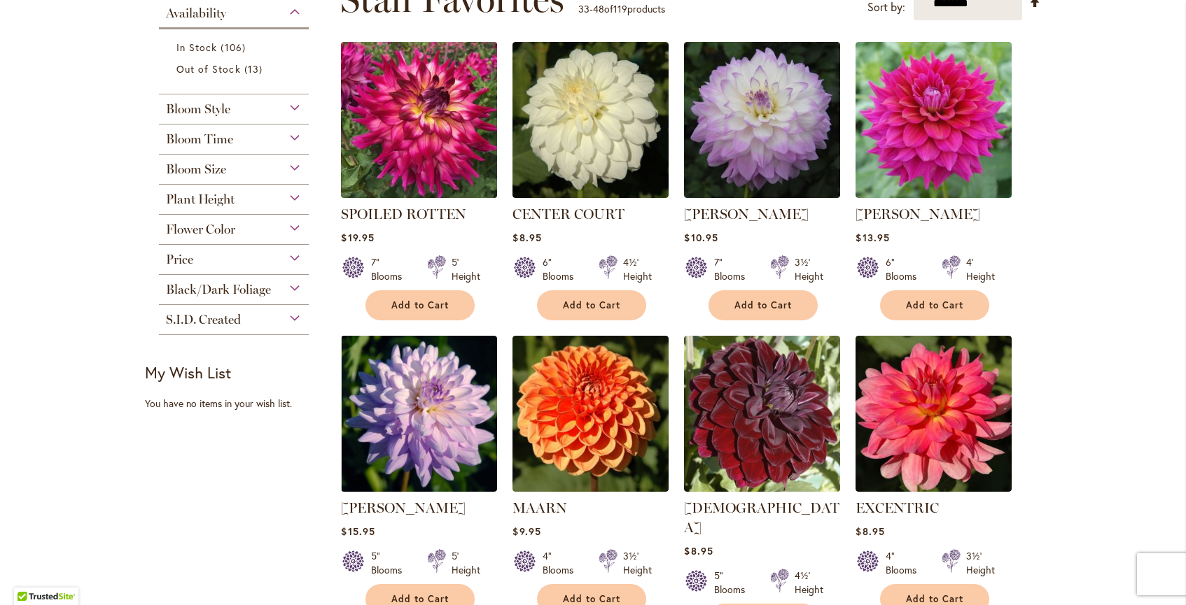  What do you see at coordinates (762, 414) in the screenshot?
I see `img: VOODOO` at bounding box center [762, 414].